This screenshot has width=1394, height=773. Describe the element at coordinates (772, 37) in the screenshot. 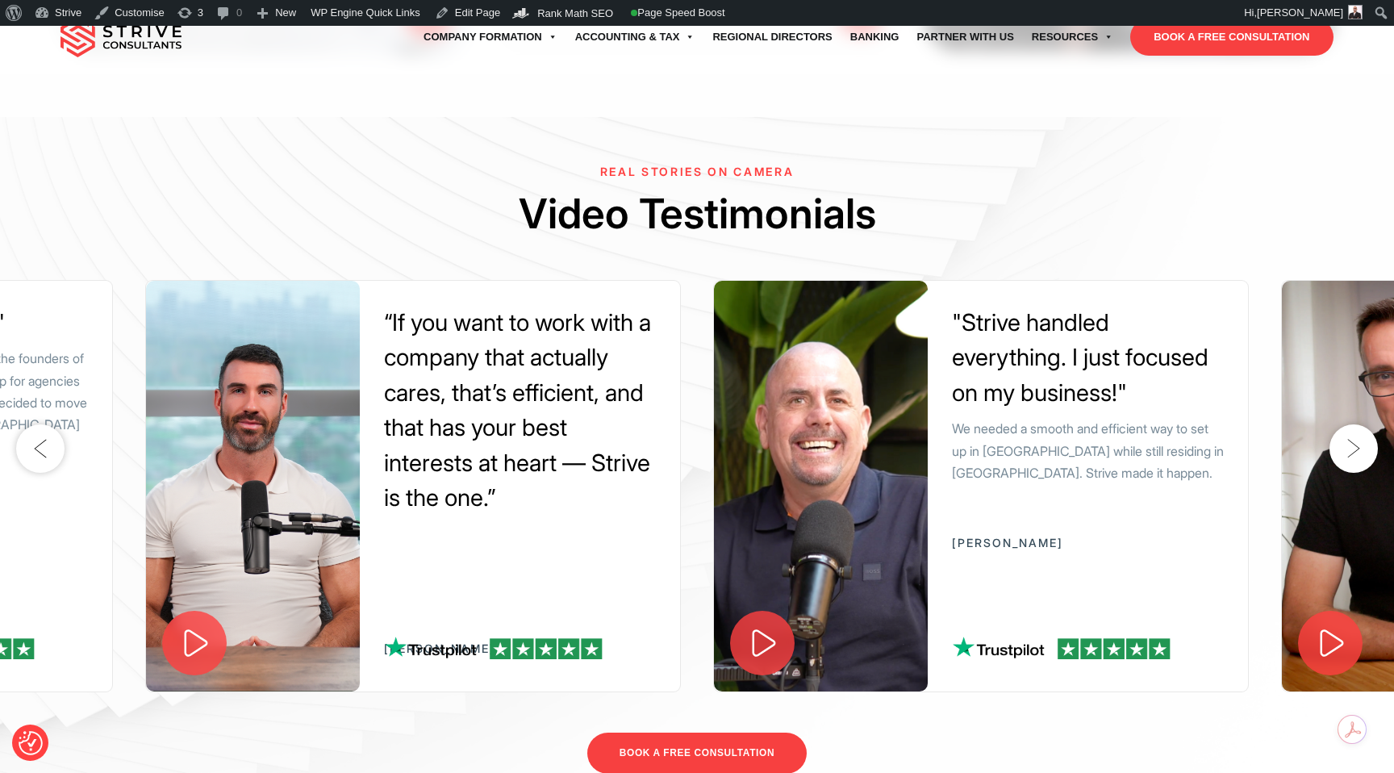

I see `a: Regional Directors` at that location.